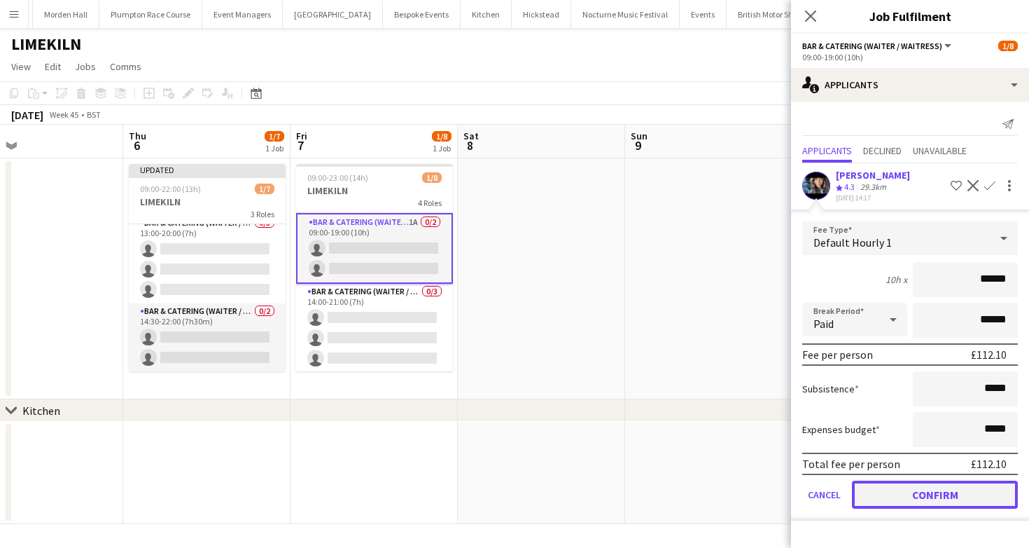 Image resolution: width=1029 pixels, height=548 pixels. What do you see at coordinates (338, 177) in the screenshot?
I see `span: 09:00-23:00 (14h)` at bounding box center [338, 177].